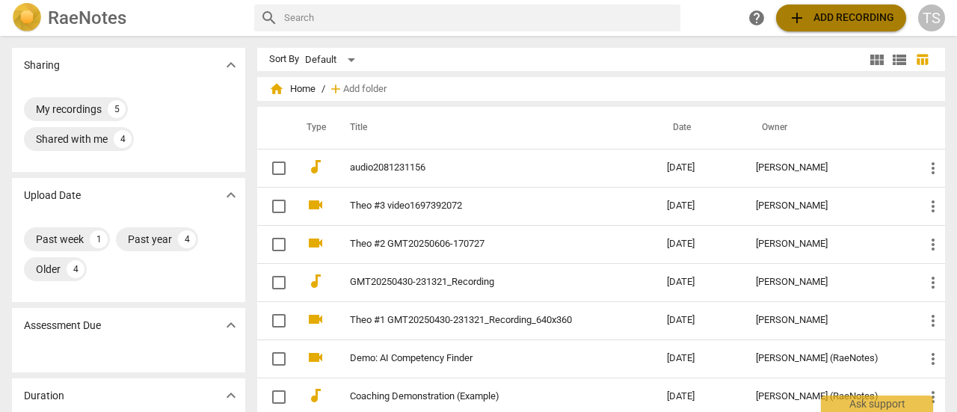  Describe the element at coordinates (479, 18) in the screenshot. I see `input: Search` at that location.